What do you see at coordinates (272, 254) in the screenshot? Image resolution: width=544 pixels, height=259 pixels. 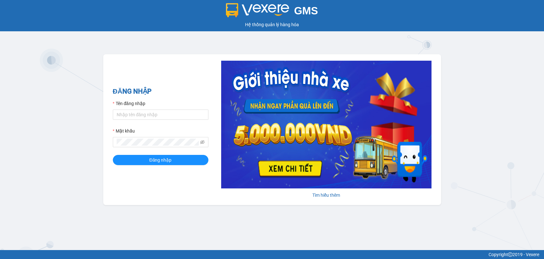 I see `div: Copyright 2019 - Vexere` at bounding box center [272, 254].